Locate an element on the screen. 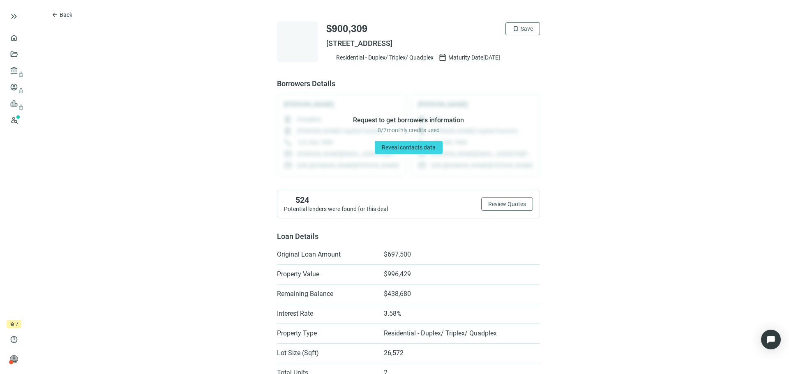  span: Request to get borrowers information is located at coordinates (409, 120).